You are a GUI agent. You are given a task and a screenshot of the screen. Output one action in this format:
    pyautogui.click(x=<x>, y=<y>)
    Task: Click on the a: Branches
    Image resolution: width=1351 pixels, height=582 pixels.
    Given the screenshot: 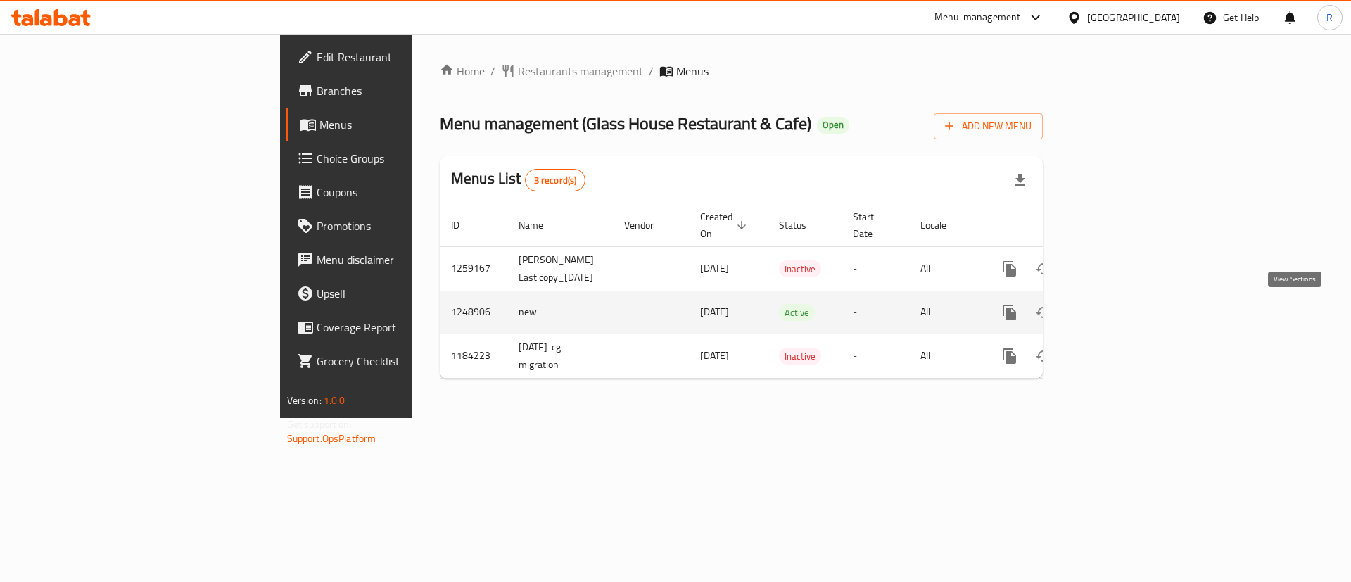 What is the action you would take?
    pyautogui.click(x=396, y=91)
    